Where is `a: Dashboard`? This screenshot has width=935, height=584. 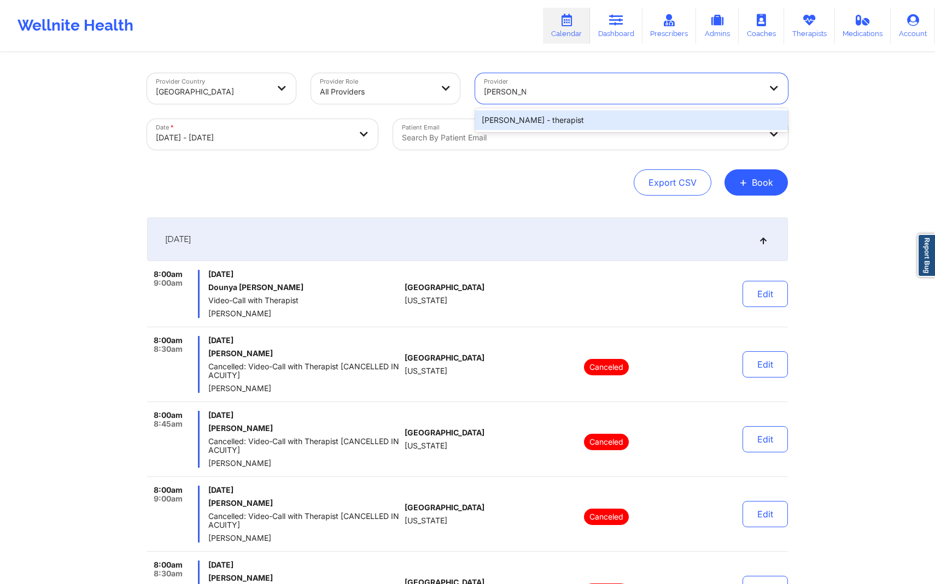
a: Dashboard is located at coordinates (616, 26).